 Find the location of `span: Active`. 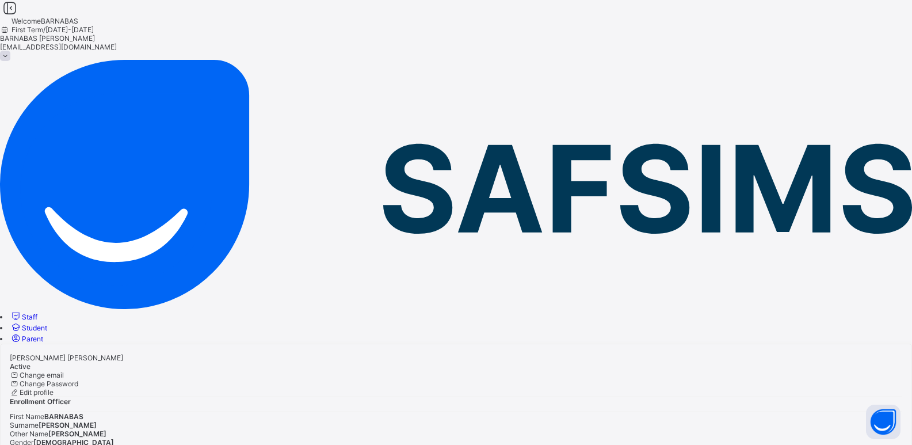

span: Active is located at coordinates (20, 366).